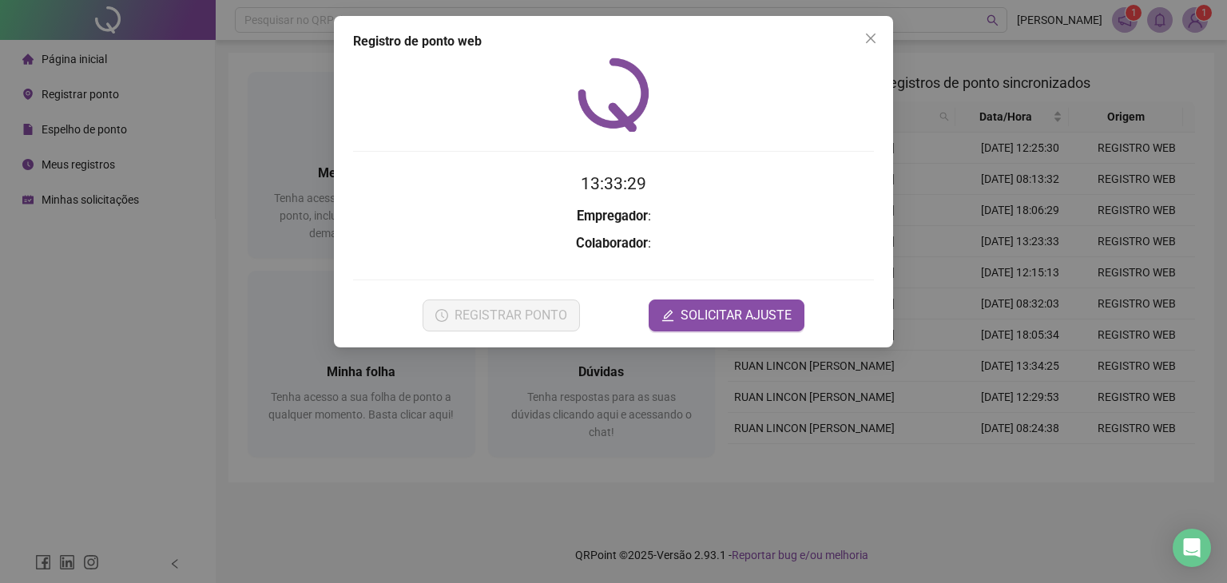  What do you see at coordinates (871, 38) in the screenshot?
I see `button: Close` at bounding box center [871, 38].